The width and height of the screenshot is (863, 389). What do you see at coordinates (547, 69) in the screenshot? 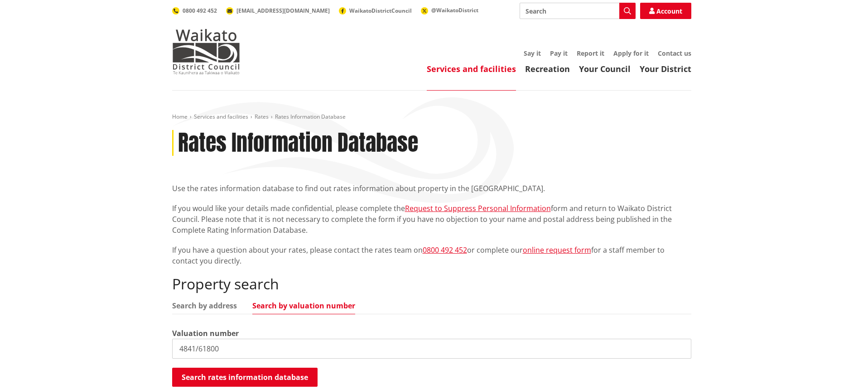
I see `a: Recreation` at bounding box center [547, 69].